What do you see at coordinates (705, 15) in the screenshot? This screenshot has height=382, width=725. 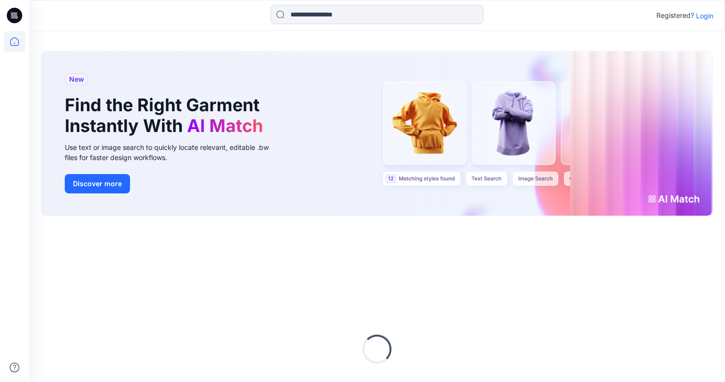 I see `p: Login` at bounding box center [705, 15].